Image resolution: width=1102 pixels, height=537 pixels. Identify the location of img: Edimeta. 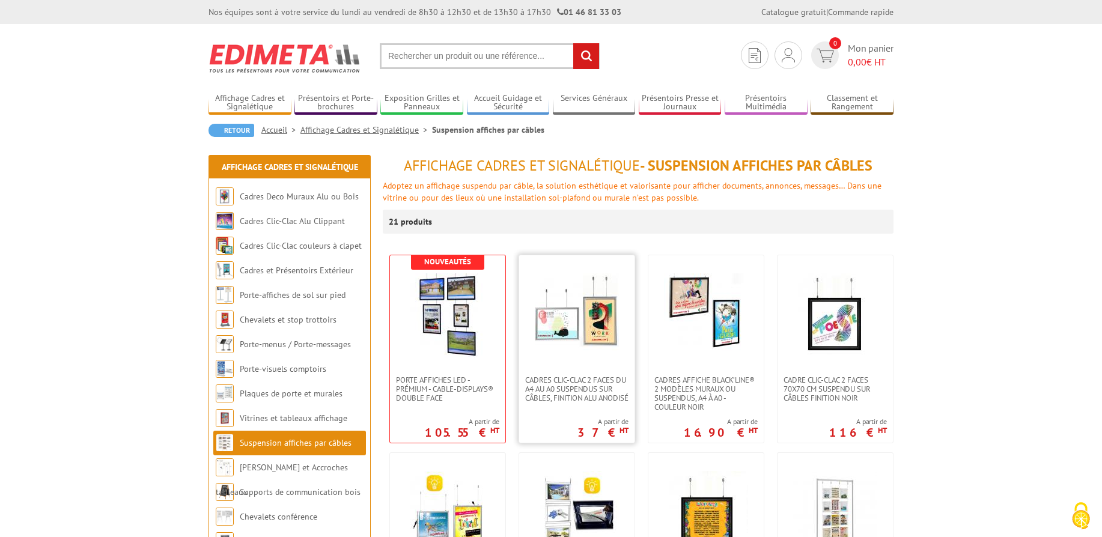
(285, 58).